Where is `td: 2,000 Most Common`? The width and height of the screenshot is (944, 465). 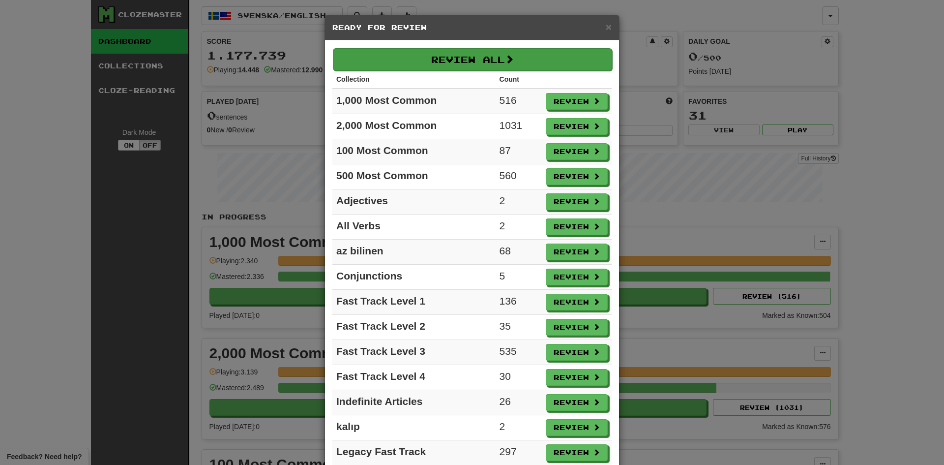 td: 2,000 Most Common is located at coordinates (414, 126).